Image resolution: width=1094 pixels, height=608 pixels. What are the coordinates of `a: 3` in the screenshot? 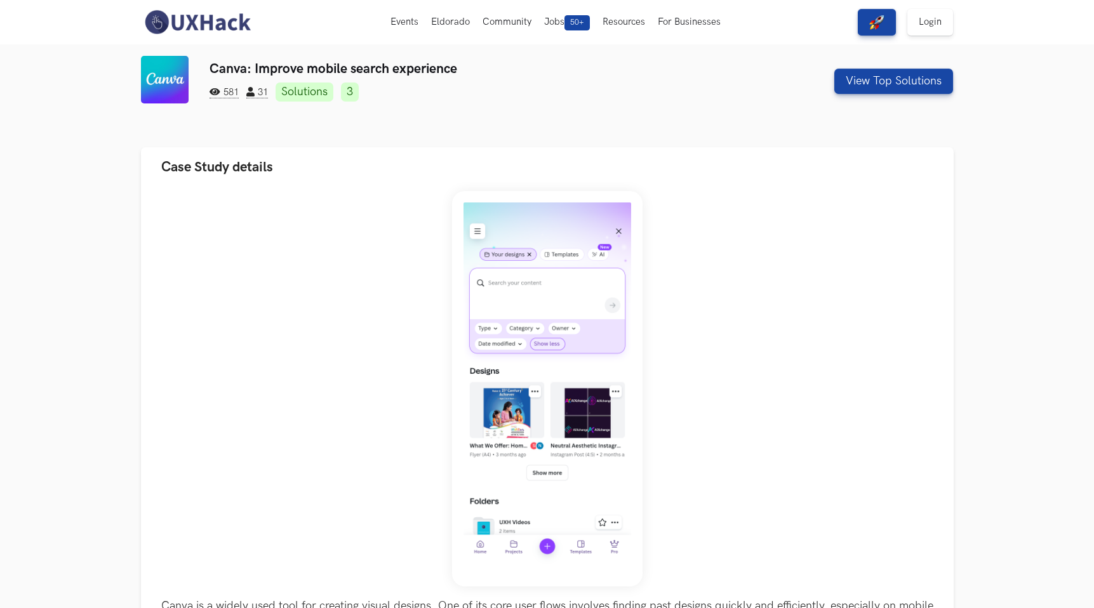 It's located at (350, 92).